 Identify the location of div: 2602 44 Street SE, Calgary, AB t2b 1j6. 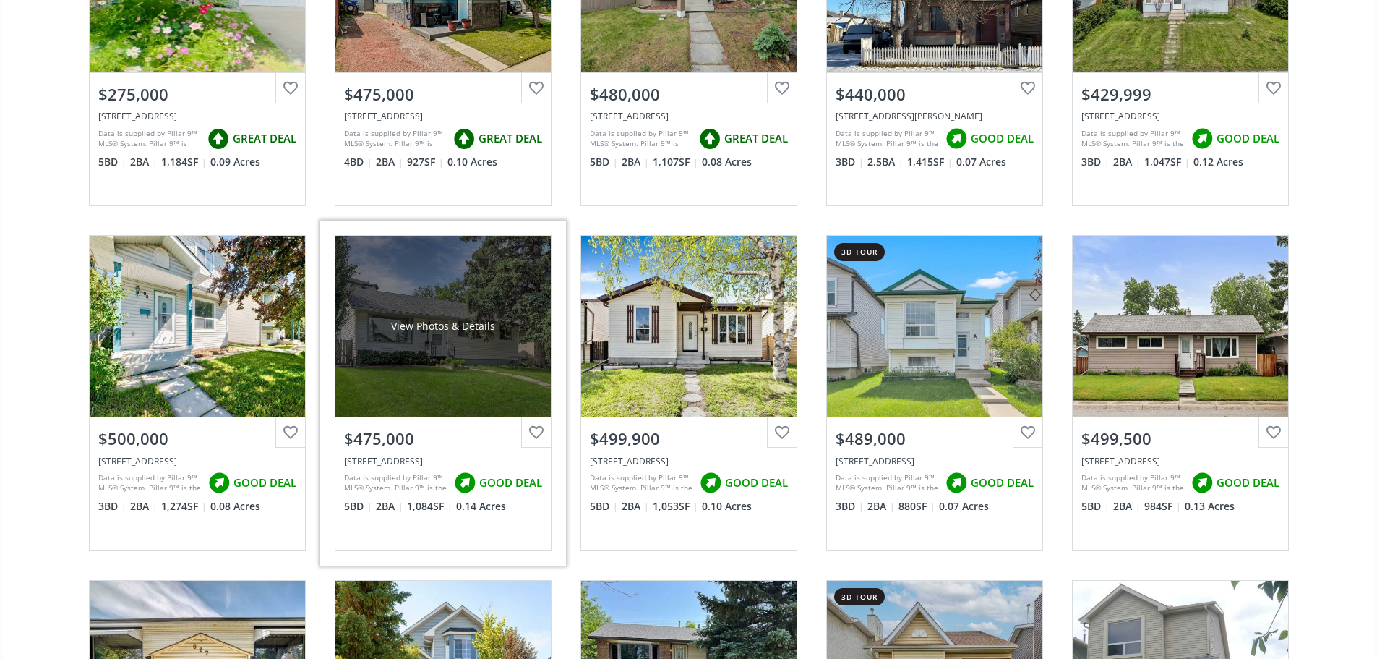
(1181, 461).